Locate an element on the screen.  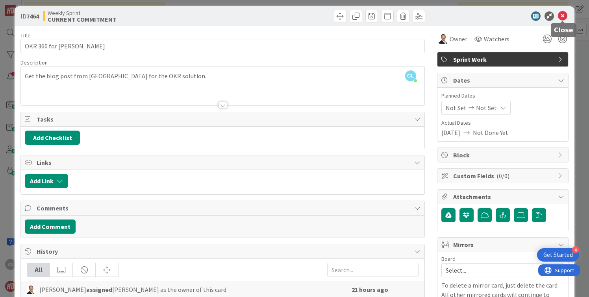
span: Select... is located at coordinates (496, 270).